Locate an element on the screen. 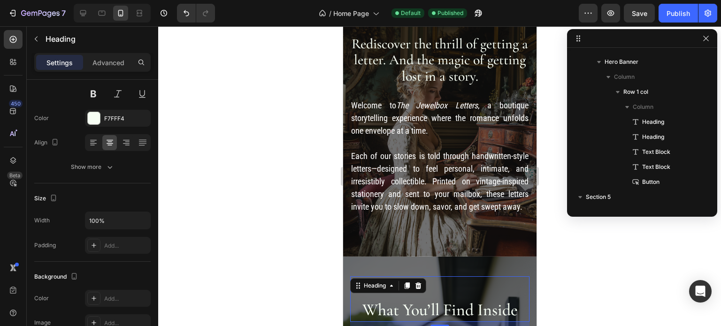  button: 7 is located at coordinates (37, 13).